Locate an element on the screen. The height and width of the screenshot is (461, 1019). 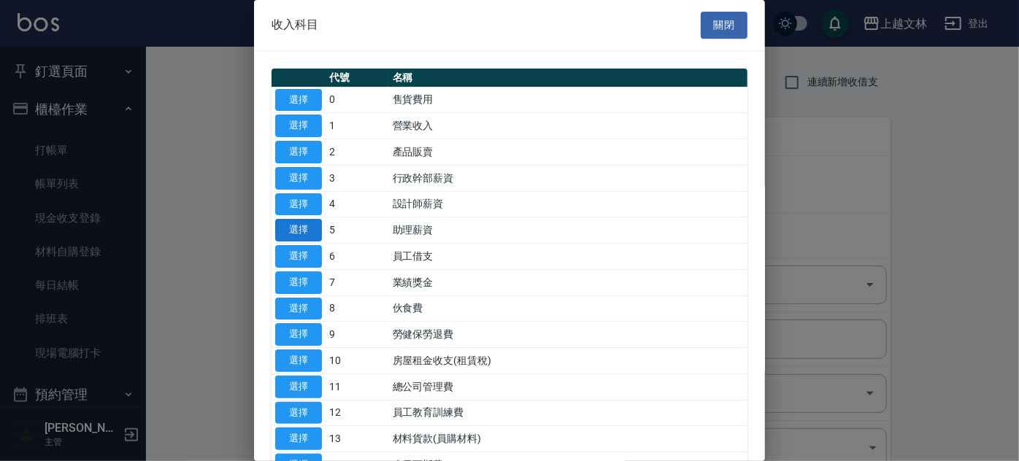
td: 勞健保勞退費 is located at coordinates (568, 335).